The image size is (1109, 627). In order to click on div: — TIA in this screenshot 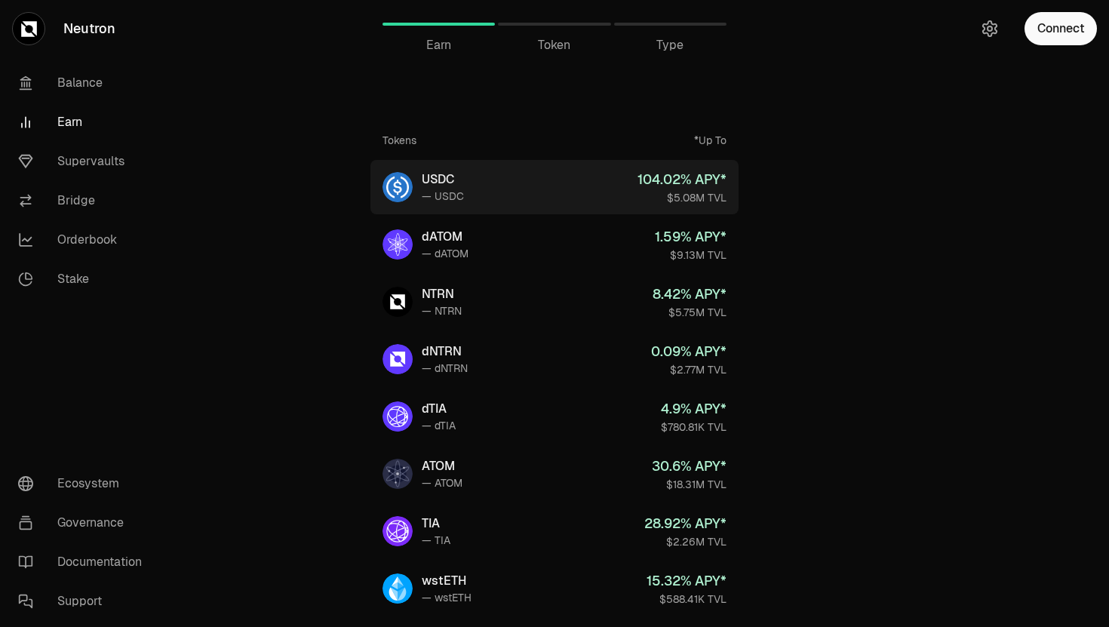, I will do `click(436, 540)`.